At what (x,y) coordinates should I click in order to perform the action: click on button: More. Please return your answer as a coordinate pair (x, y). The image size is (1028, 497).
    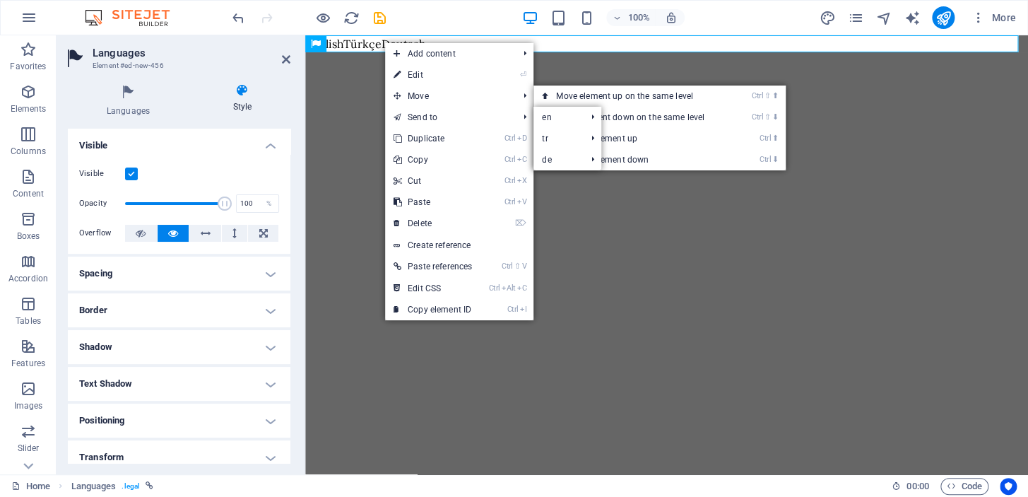
    Looking at the image, I should click on (993, 18).